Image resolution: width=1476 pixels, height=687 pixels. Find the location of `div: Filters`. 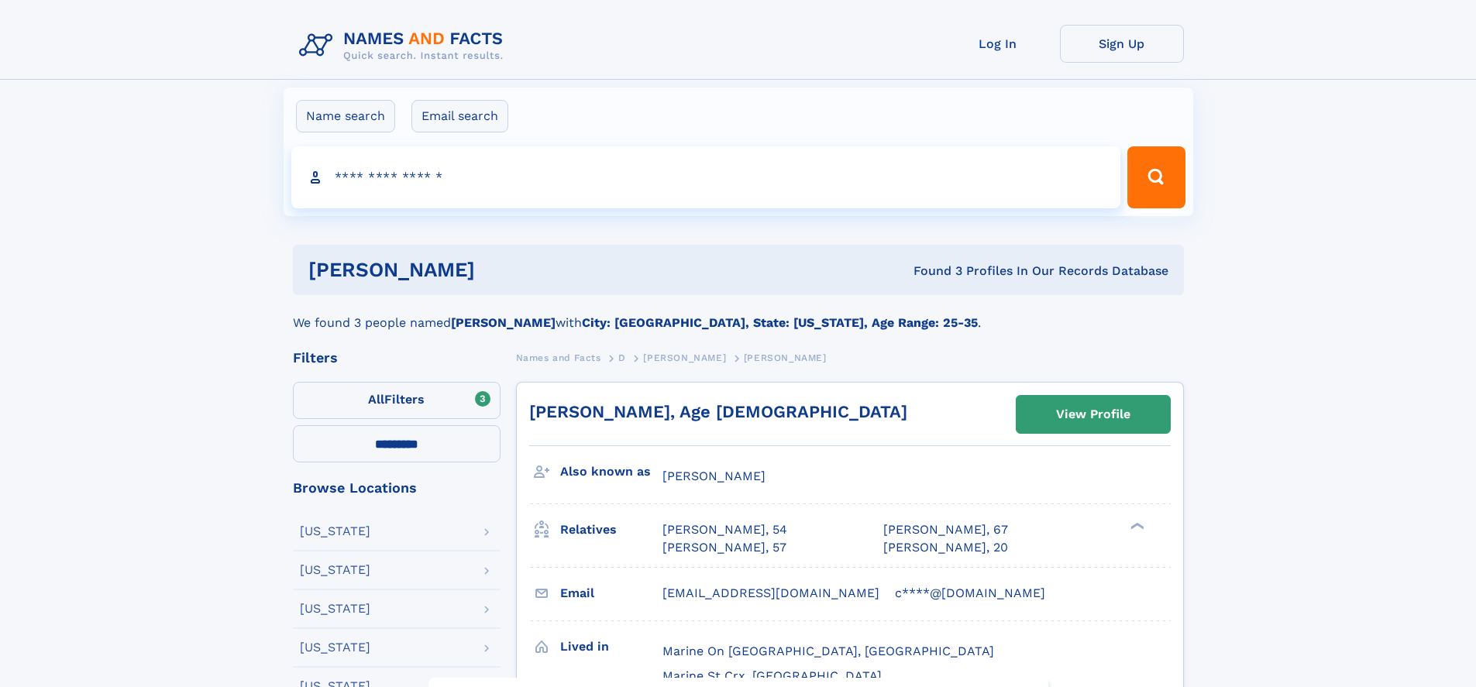

div: Filters is located at coordinates (397, 358).